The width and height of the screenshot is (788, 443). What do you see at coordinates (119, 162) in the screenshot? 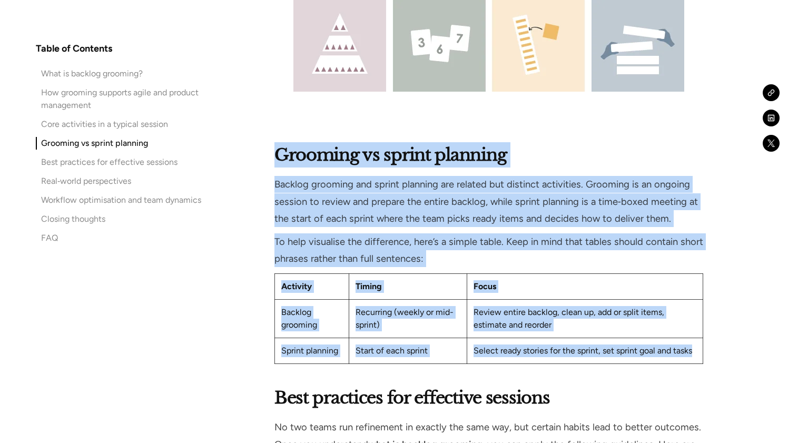
I see `a: Best practices for effective sessions` at bounding box center [119, 162].